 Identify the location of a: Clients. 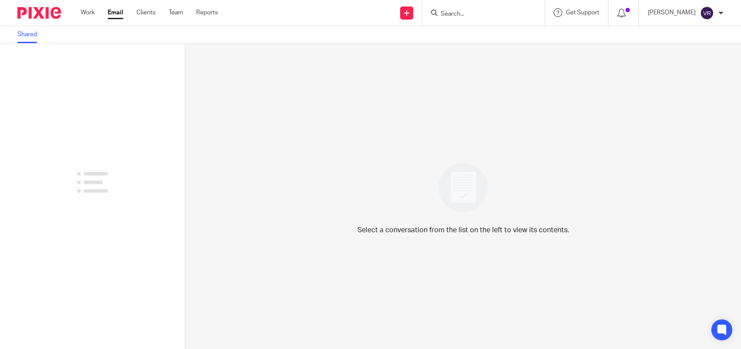
(146, 13).